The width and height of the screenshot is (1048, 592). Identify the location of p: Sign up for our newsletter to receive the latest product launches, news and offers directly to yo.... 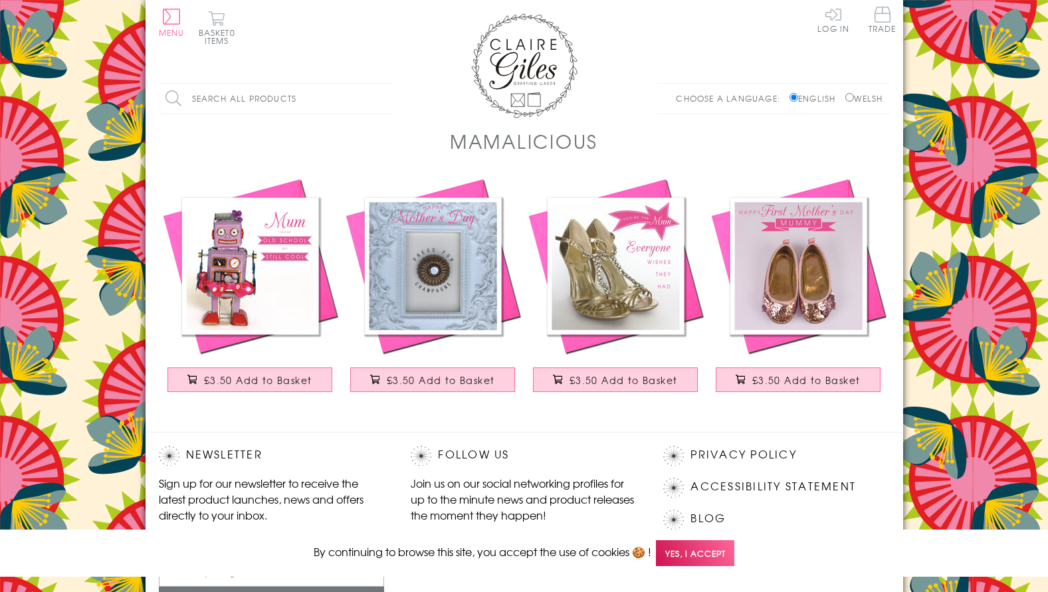
(272, 499).